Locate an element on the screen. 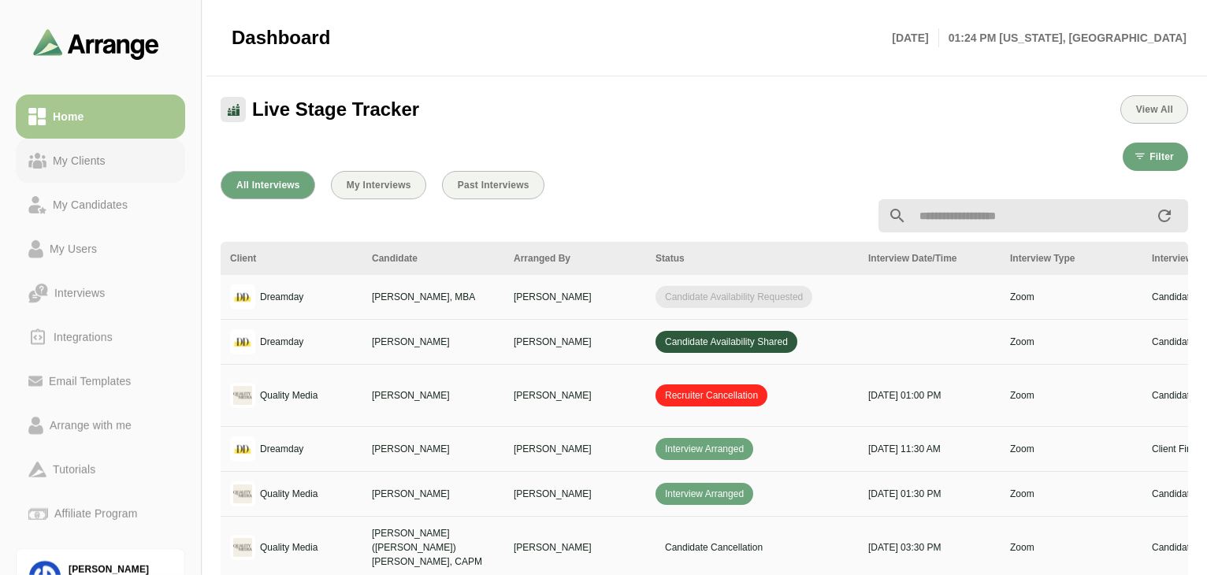  div: My Clients is located at coordinates (79, 161).